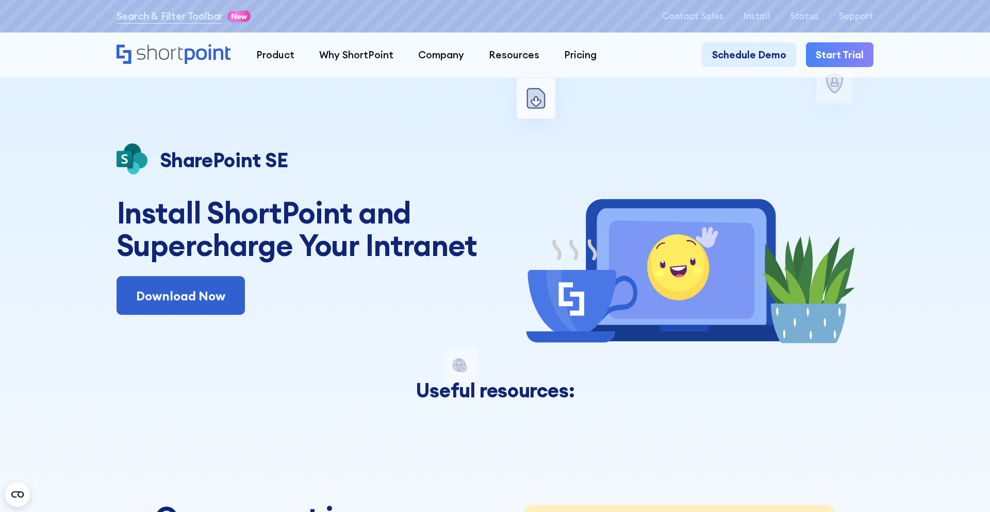 This screenshot has height=512, width=990. I want to click on a: Download Now, so click(181, 295).